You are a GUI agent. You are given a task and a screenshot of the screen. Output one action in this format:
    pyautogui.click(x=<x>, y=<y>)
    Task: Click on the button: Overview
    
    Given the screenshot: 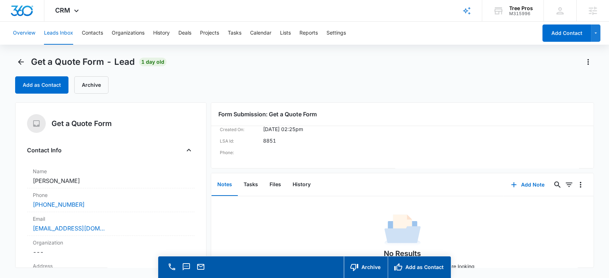 What is the action you would take?
    pyautogui.click(x=24, y=33)
    